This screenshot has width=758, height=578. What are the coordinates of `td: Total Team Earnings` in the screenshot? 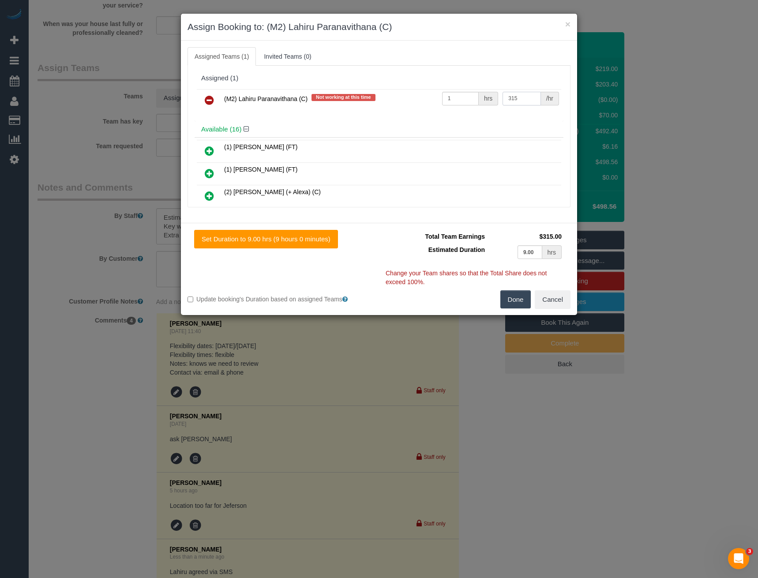 It's located at (436, 236).